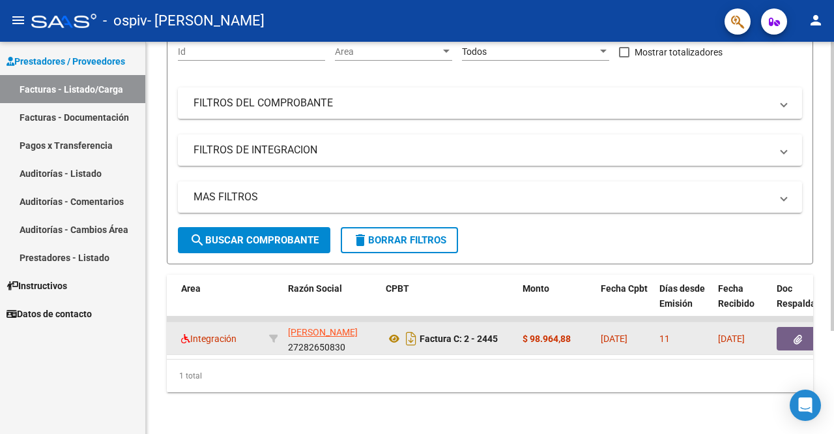 Image resolution: width=834 pixels, height=434 pixels. I want to click on mat-icon: delete, so click(360, 240).